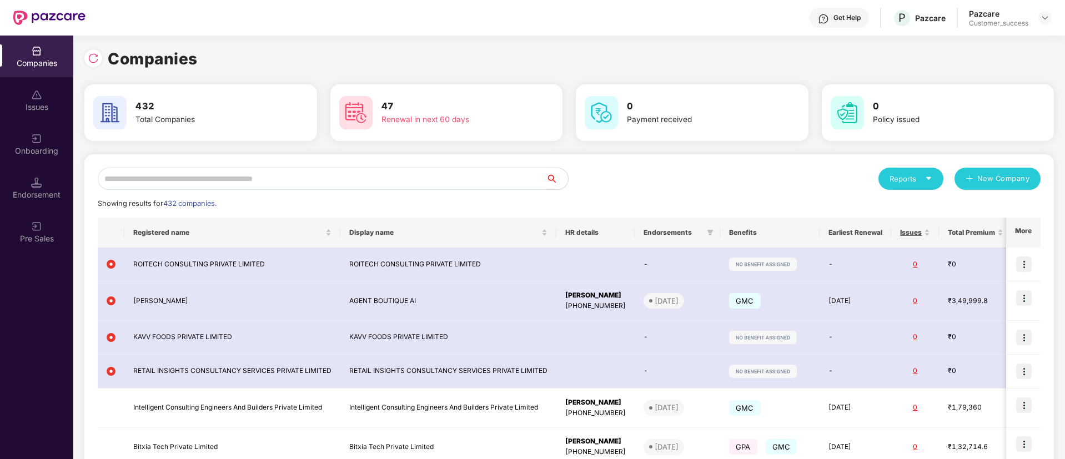 Image resolution: width=1065 pixels, height=459 pixels. I want to click on button: search, so click(557, 179).